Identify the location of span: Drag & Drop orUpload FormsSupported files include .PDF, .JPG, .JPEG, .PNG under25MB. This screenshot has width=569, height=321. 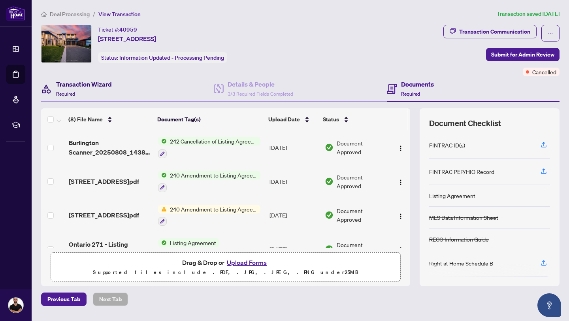
(226, 267).